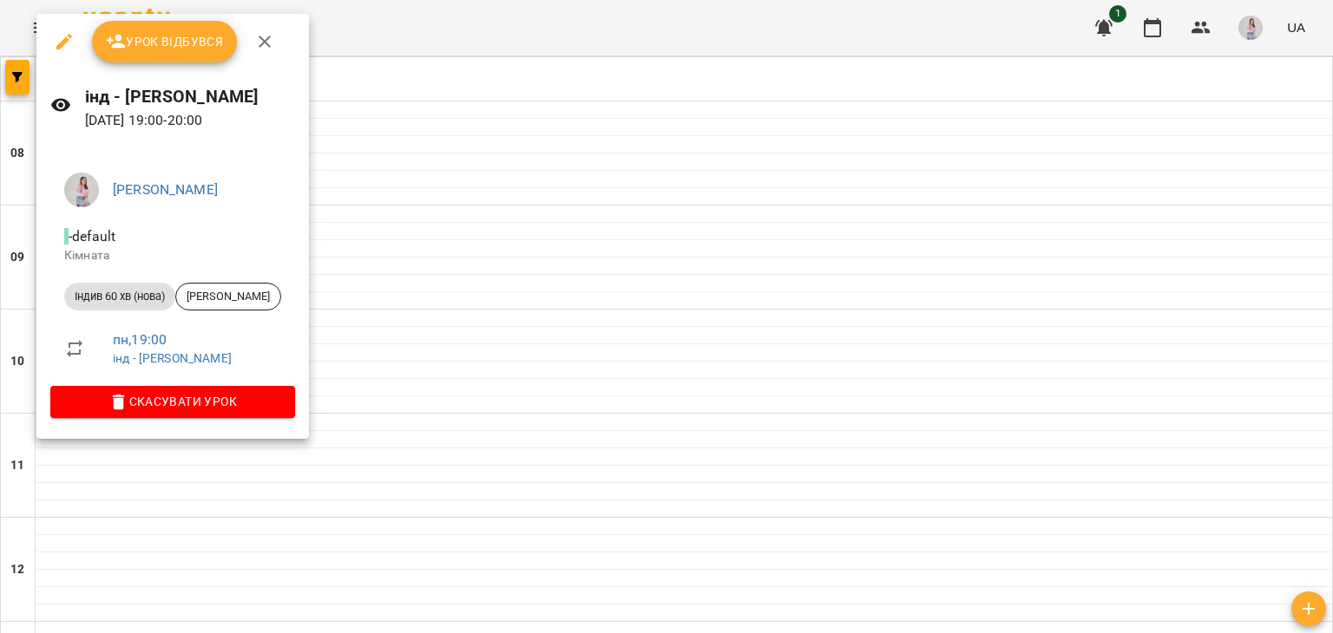  I want to click on span: Індив 60 хв (нова), so click(120, 297).